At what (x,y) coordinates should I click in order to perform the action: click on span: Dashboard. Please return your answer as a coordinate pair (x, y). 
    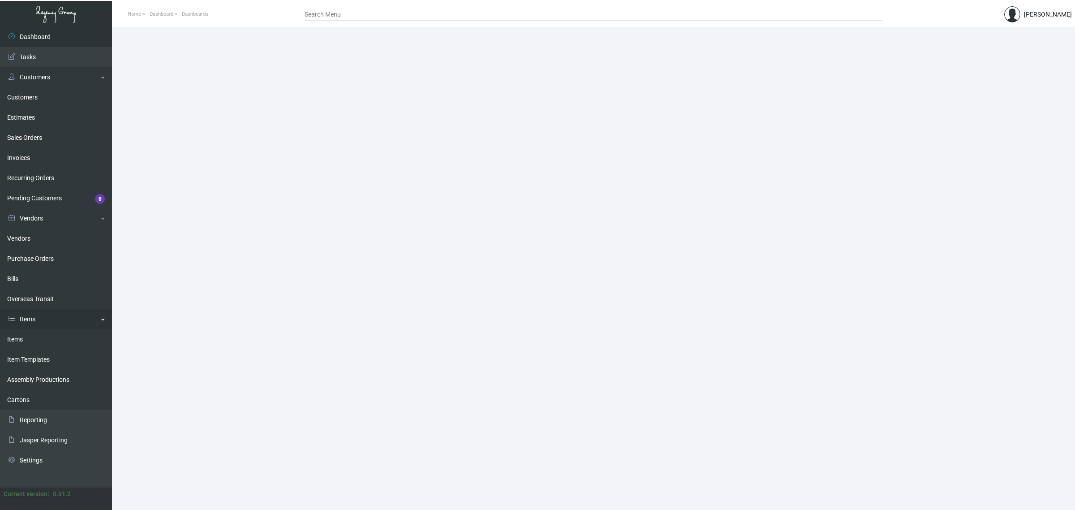
    Looking at the image, I should click on (161, 14).